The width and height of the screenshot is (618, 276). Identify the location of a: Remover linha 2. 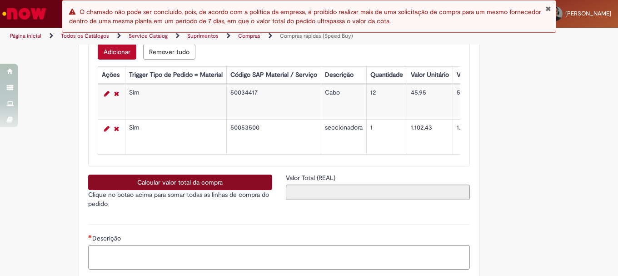
(116, 129).